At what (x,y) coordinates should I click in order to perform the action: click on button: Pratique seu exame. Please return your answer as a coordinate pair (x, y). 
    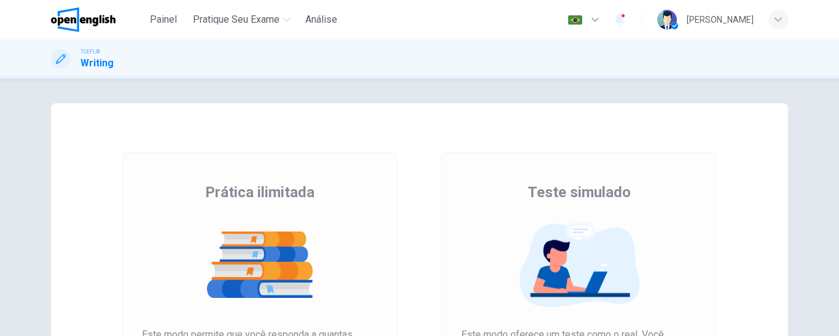
    Looking at the image, I should click on (241, 20).